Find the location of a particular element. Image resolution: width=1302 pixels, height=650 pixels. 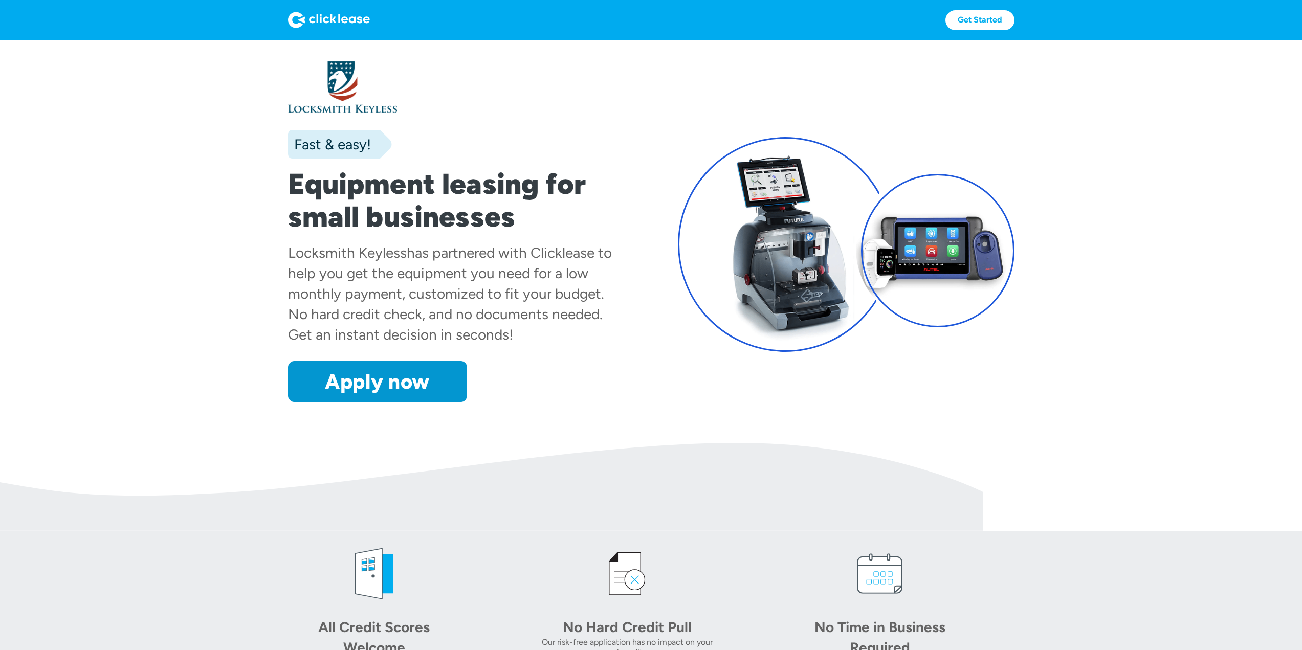

a: Apply now is located at coordinates (377, 382).